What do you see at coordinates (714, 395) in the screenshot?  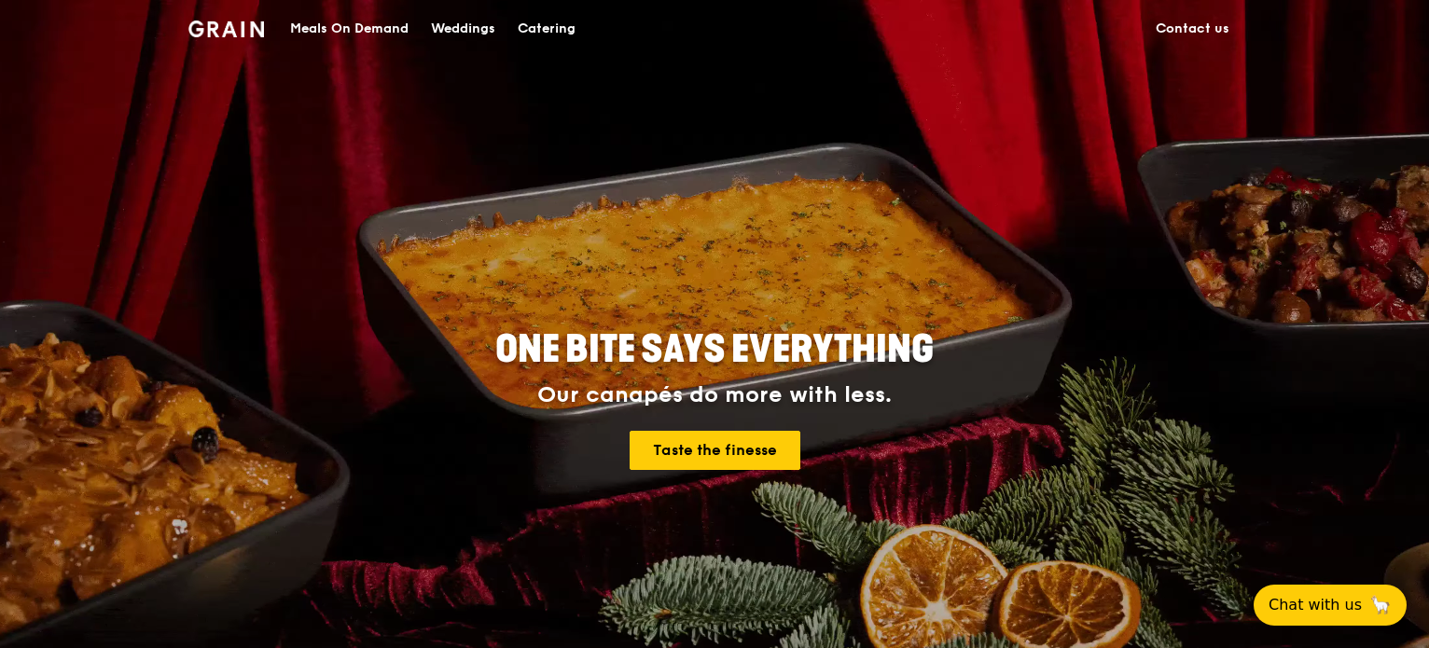 I see `div: Our canapés do more with less.` at bounding box center [714, 395].